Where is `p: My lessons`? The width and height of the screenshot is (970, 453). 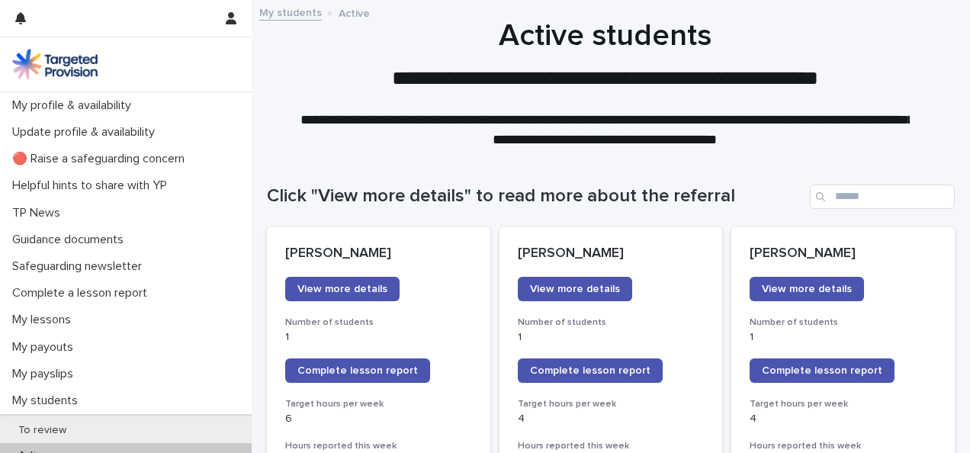
p: My lessons is located at coordinates (44, 320).